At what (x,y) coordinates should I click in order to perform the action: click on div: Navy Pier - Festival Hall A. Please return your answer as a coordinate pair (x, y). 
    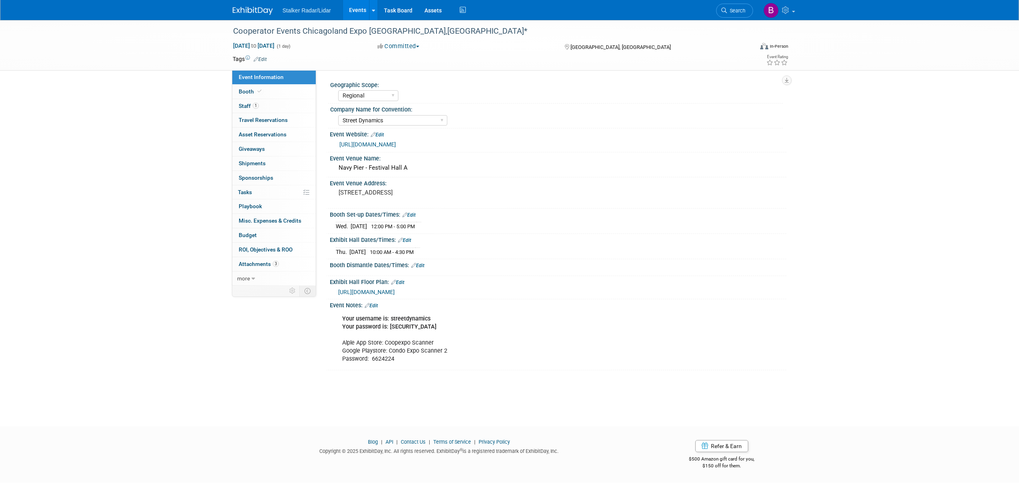
    Looking at the image, I should click on (558, 168).